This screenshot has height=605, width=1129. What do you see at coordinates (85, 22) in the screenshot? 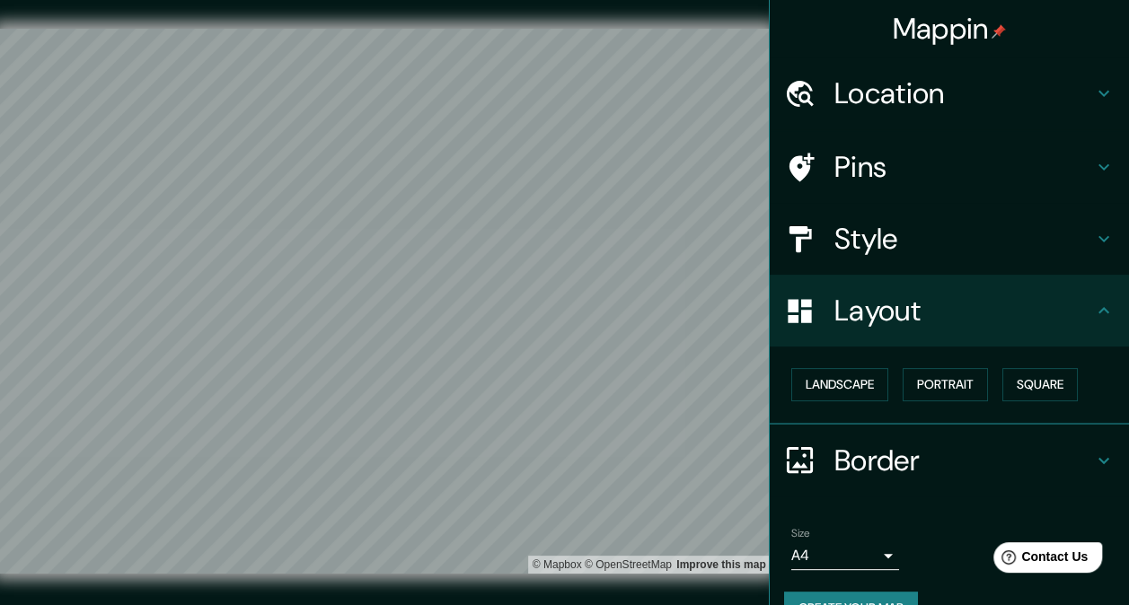
I see `span: Contact Us` at bounding box center [85, 22].